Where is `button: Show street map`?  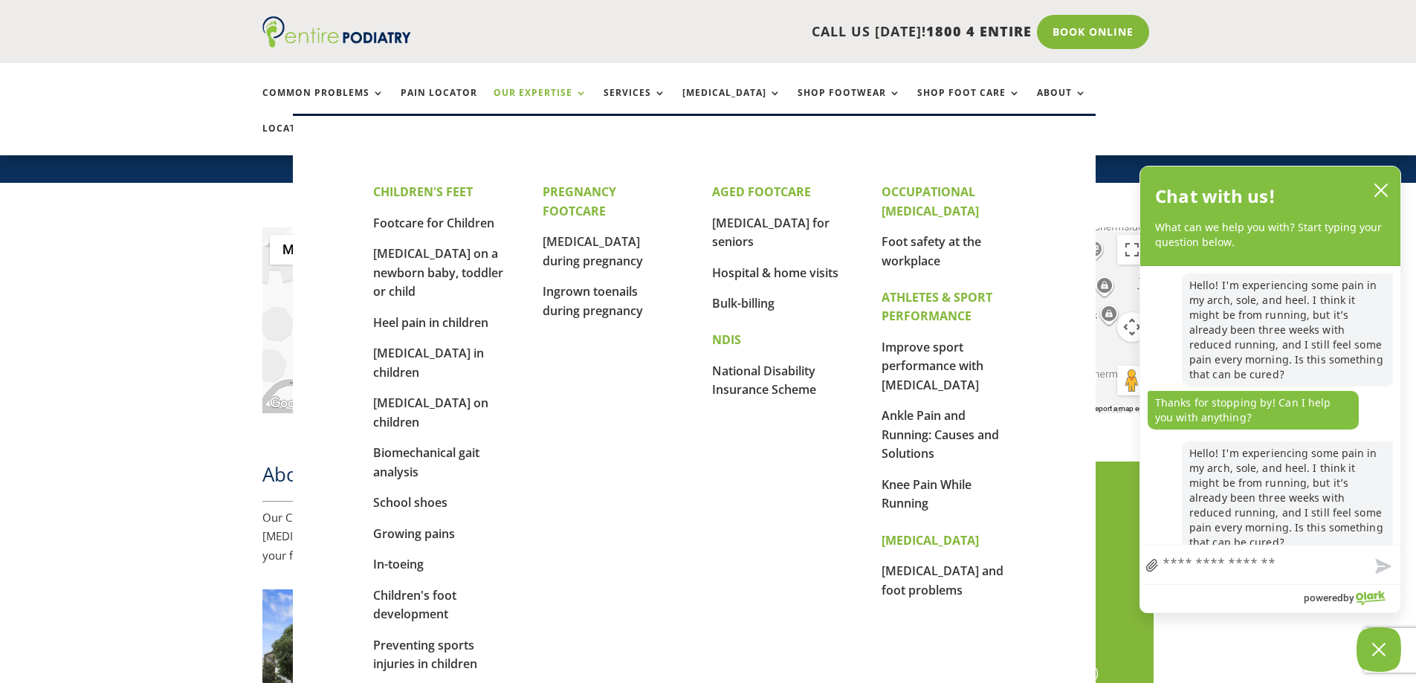 button: Show street map is located at coordinates (296, 250).